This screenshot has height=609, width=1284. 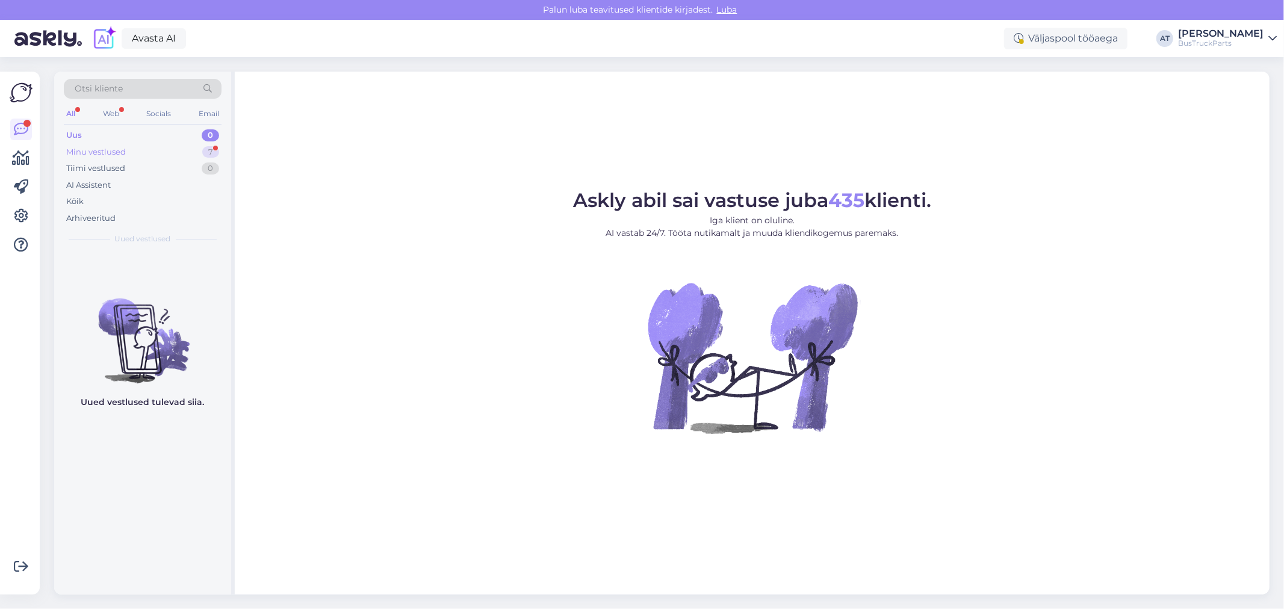 I want to click on div: Kõik, so click(x=75, y=202).